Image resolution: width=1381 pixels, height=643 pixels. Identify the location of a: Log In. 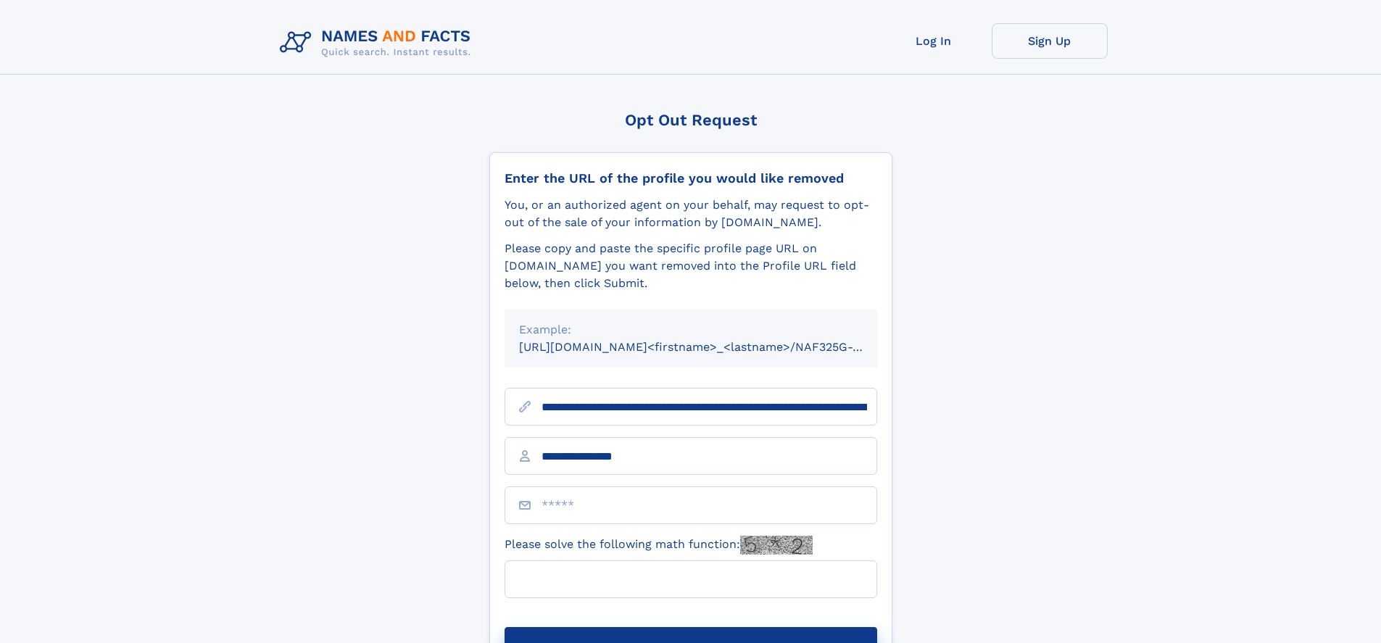
(934, 41).